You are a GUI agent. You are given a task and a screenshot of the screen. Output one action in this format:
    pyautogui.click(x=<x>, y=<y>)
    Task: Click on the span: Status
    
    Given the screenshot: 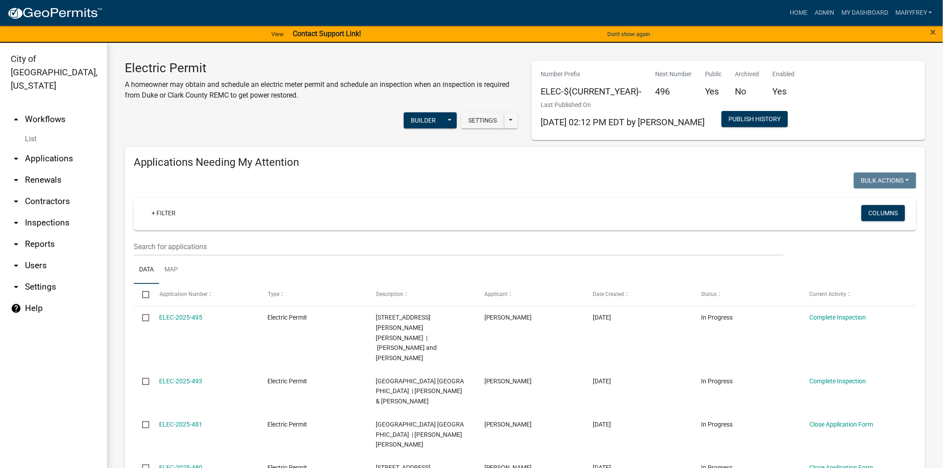 What is the action you would take?
    pyautogui.click(x=708, y=294)
    